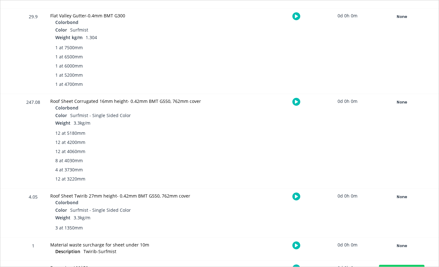 The image size is (439, 267). What do you see at coordinates (33, 250) in the screenshot?
I see `div: 1` at bounding box center [33, 250].